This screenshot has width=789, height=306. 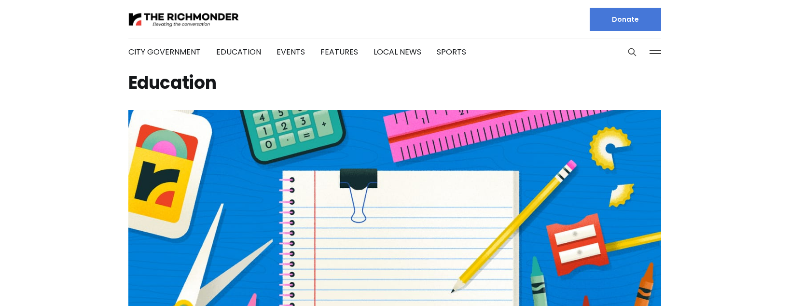 I want to click on a: Features, so click(x=339, y=52).